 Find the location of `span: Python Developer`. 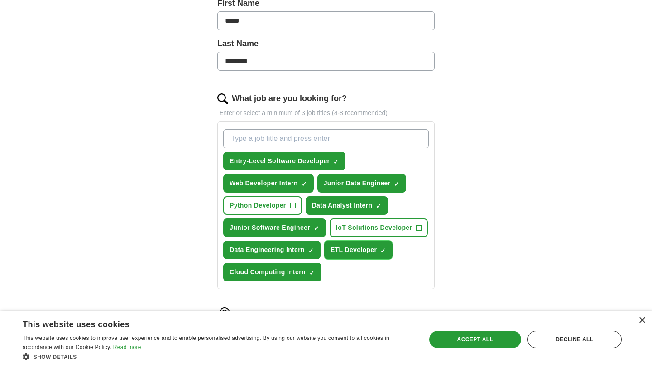

span: Python Developer is located at coordinates (258, 205).